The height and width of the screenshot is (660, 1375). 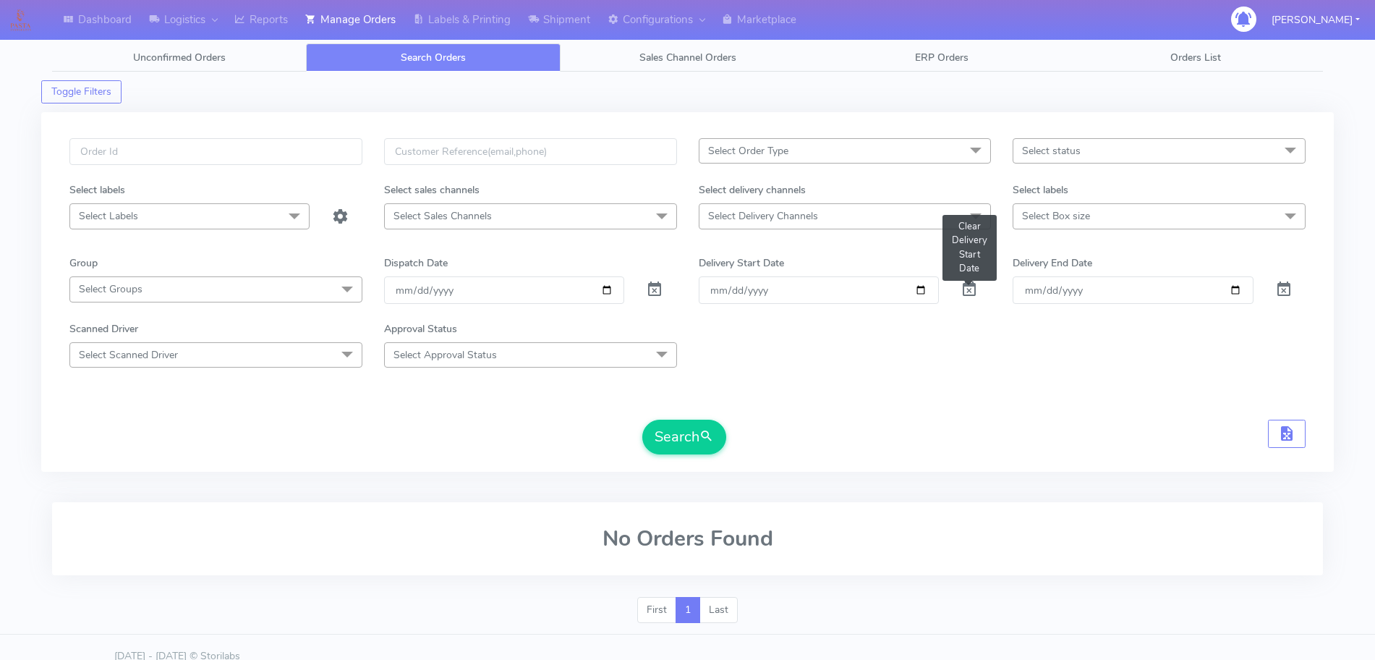 I want to click on a: 1, so click(x=688, y=610).